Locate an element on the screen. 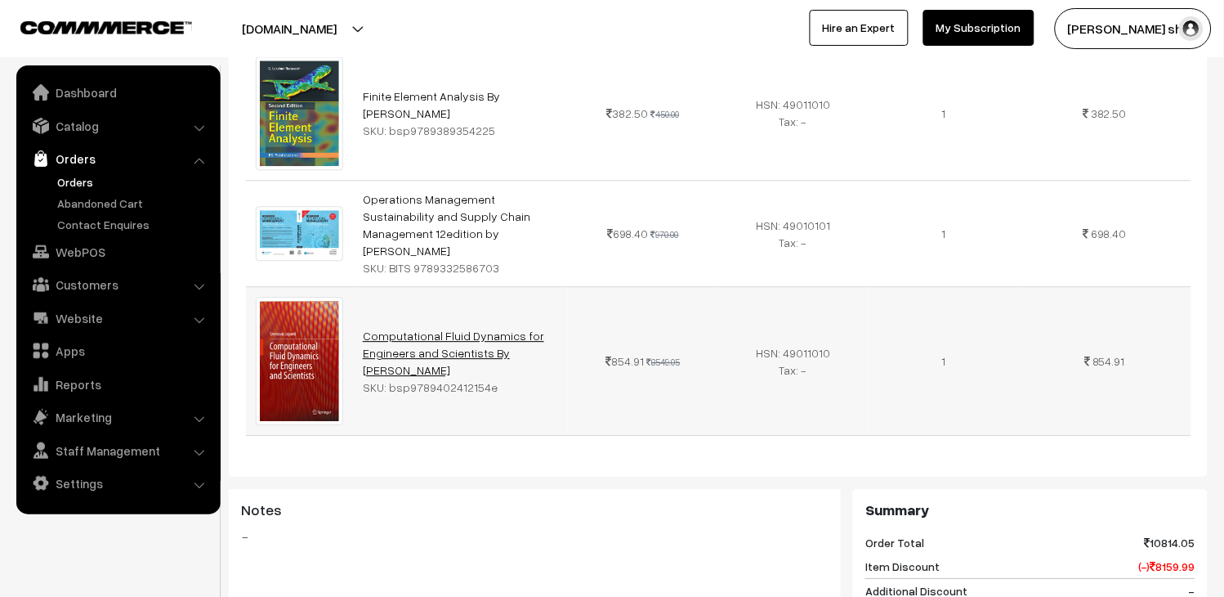  span: (-) 8159.99 is located at coordinates (1167, 566).